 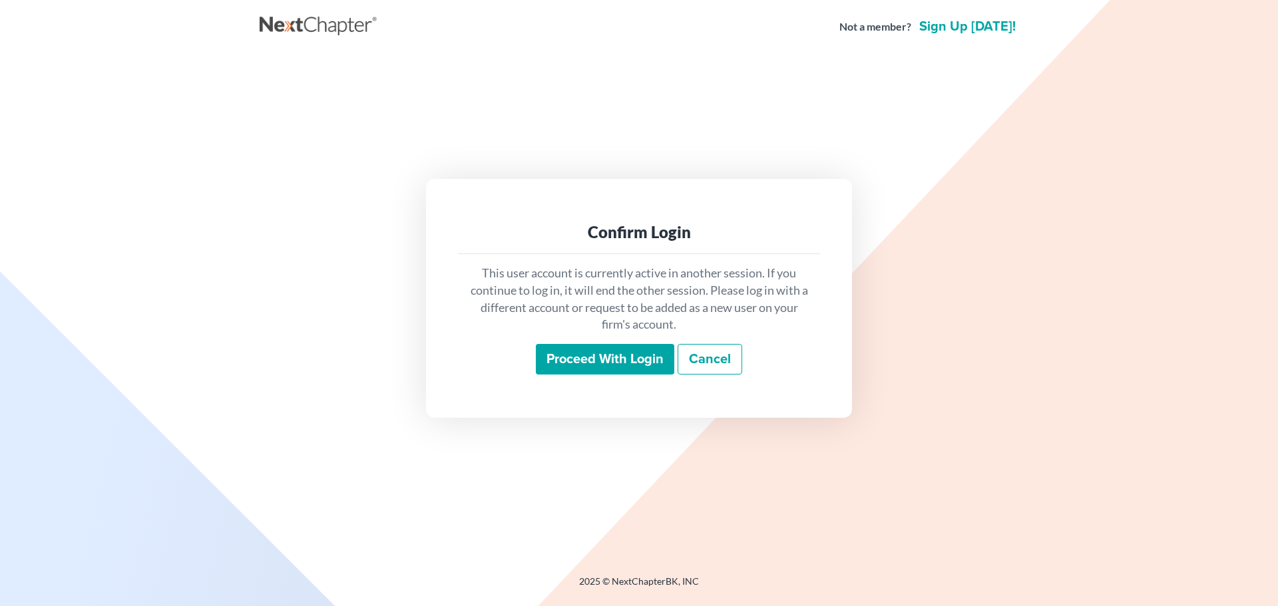 I want to click on input: Proceed with login, so click(x=605, y=359).